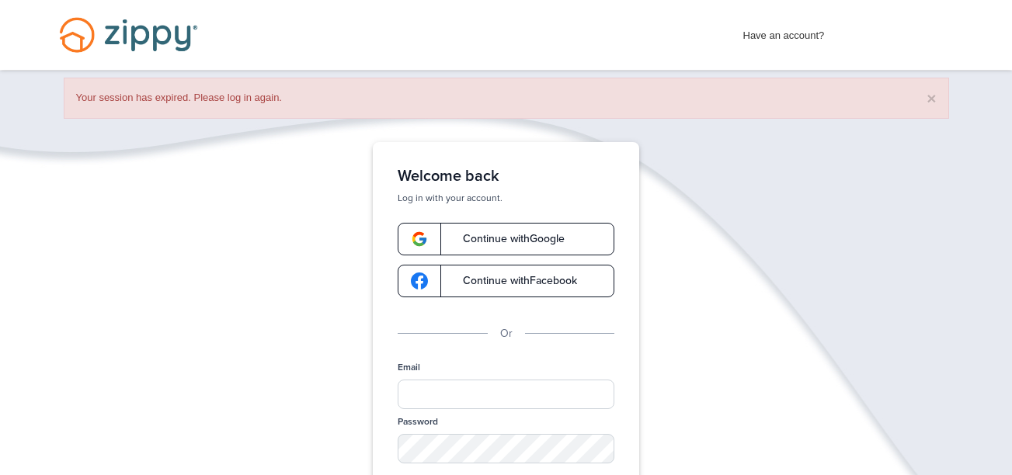 Image resolution: width=1012 pixels, height=475 pixels. Describe the element at coordinates (408, 367) in the screenshot. I see `label: Email` at that location.